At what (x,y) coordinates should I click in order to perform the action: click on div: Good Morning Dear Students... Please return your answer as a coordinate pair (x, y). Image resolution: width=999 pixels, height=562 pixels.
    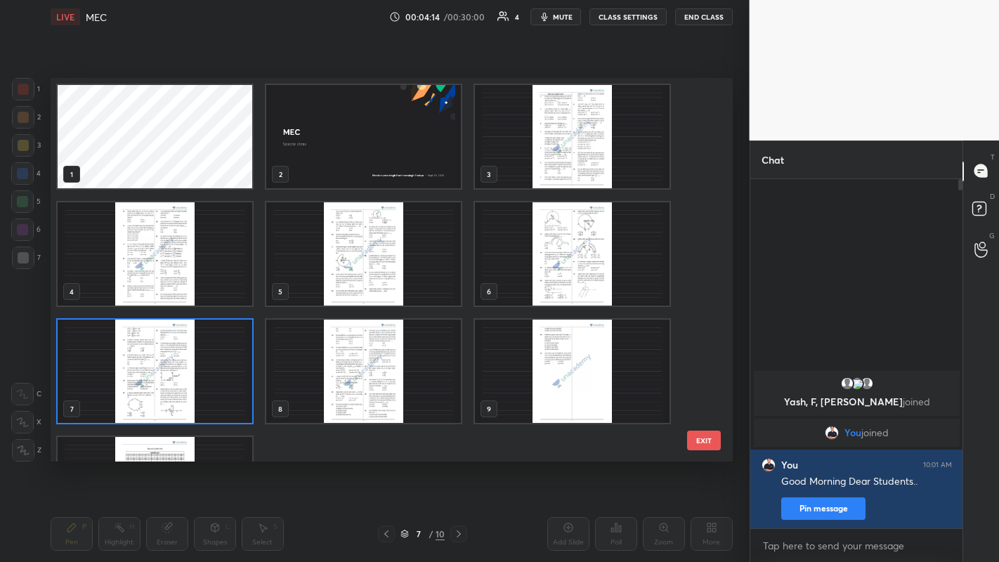
    Looking at the image, I should click on (867, 482).